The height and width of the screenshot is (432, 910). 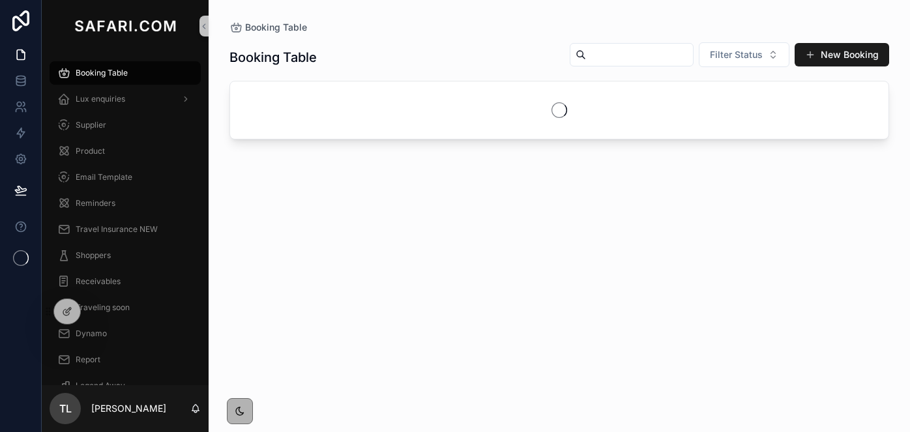 What do you see at coordinates (842, 55) in the screenshot?
I see `a: New Booking` at bounding box center [842, 55].